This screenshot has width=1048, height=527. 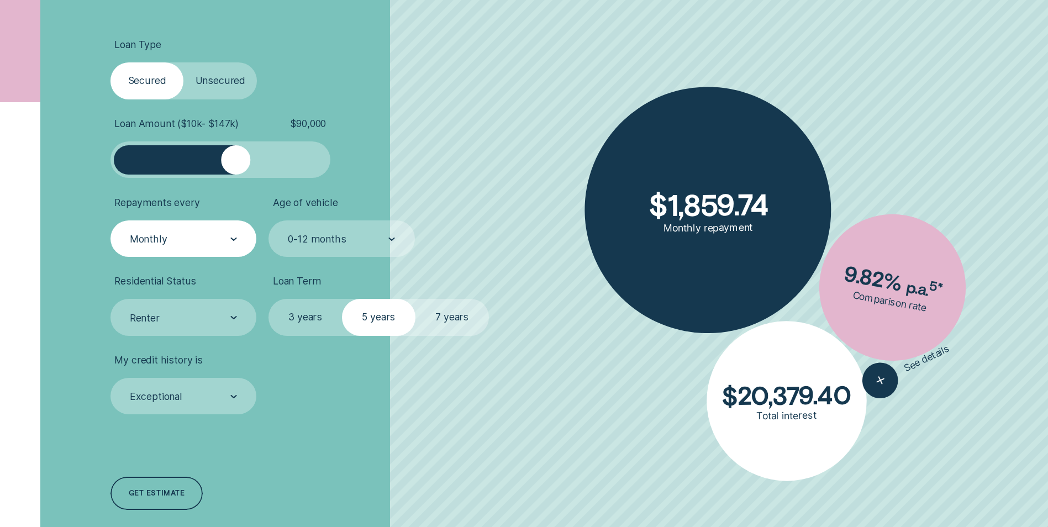 What do you see at coordinates (147, 81) in the screenshot?
I see `label: Secured` at bounding box center [147, 81].